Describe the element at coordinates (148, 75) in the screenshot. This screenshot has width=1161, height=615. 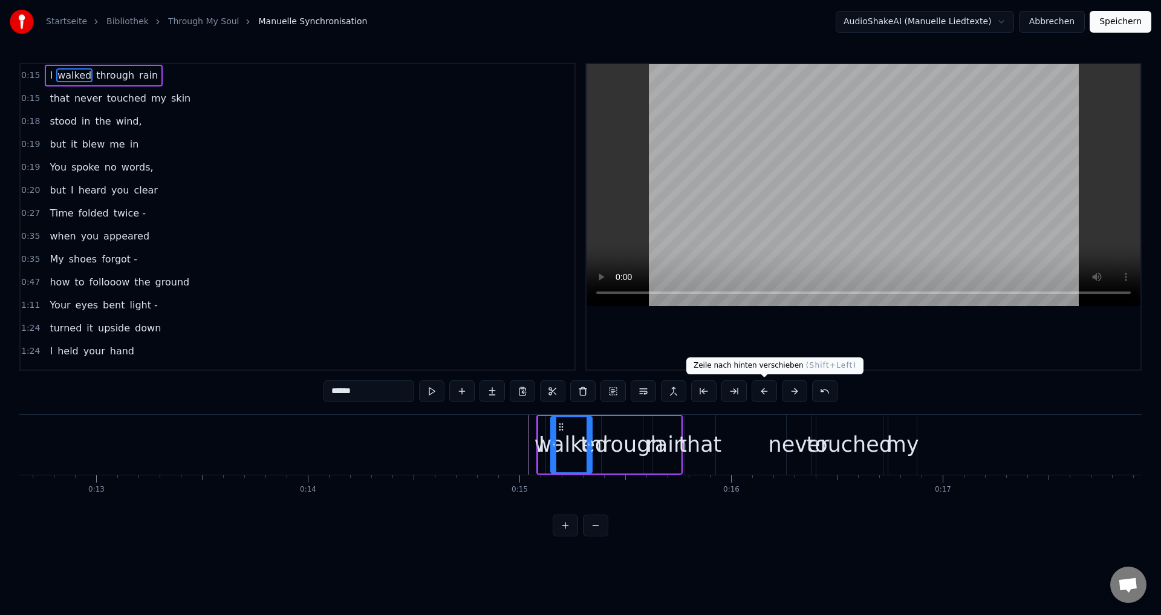
I see `span: rain` at that location.